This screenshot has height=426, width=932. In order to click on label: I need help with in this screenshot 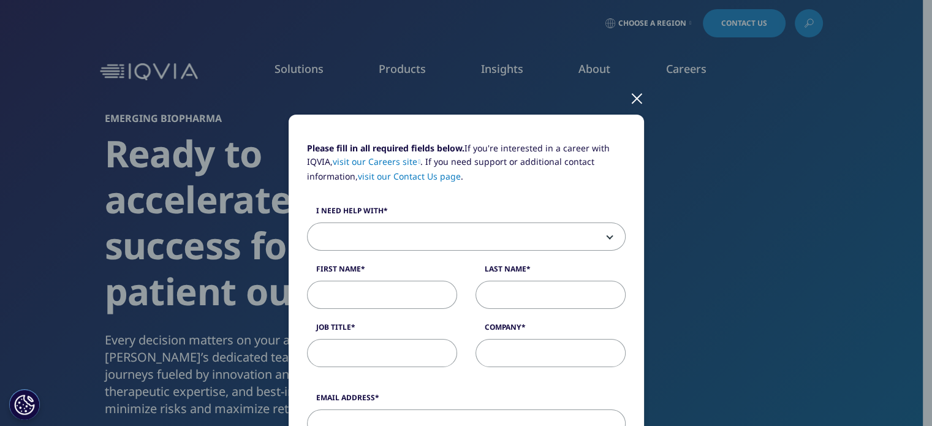, I will do `click(466, 214)`.